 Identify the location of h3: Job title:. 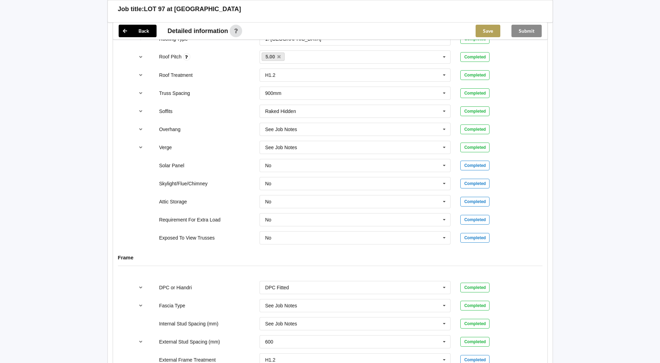
(131, 9).